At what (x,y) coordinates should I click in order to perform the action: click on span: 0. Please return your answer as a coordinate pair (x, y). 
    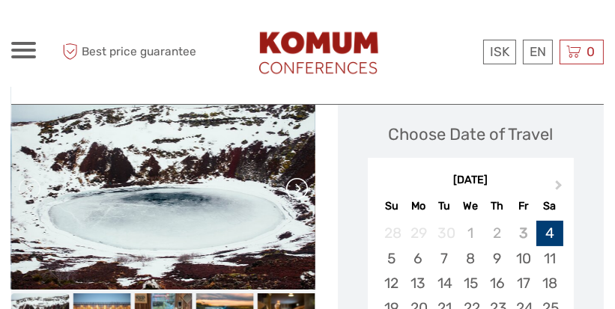
    Looking at the image, I should click on (590, 52).